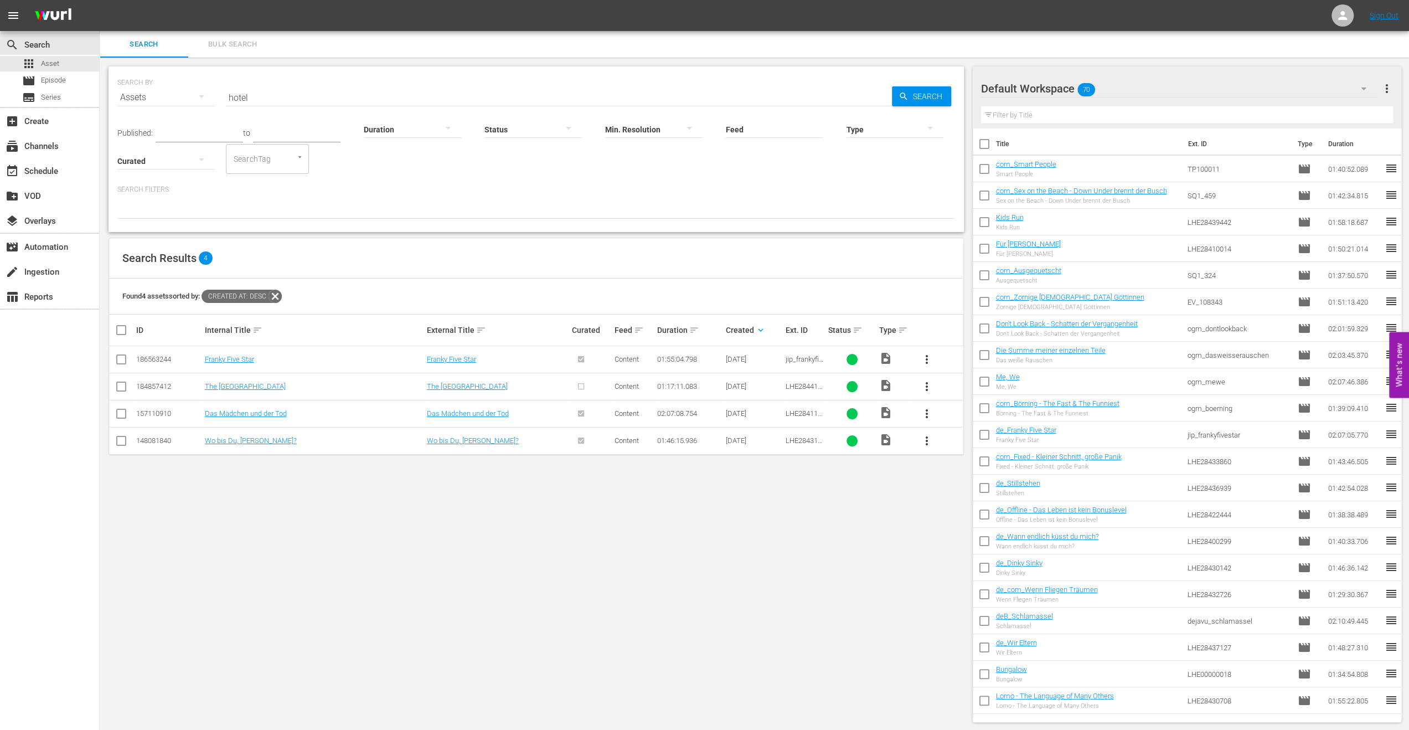 The height and width of the screenshot is (730, 1409). What do you see at coordinates (1354, 461) in the screenshot?
I see `td: 01:43:46.505` at bounding box center [1354, 461].